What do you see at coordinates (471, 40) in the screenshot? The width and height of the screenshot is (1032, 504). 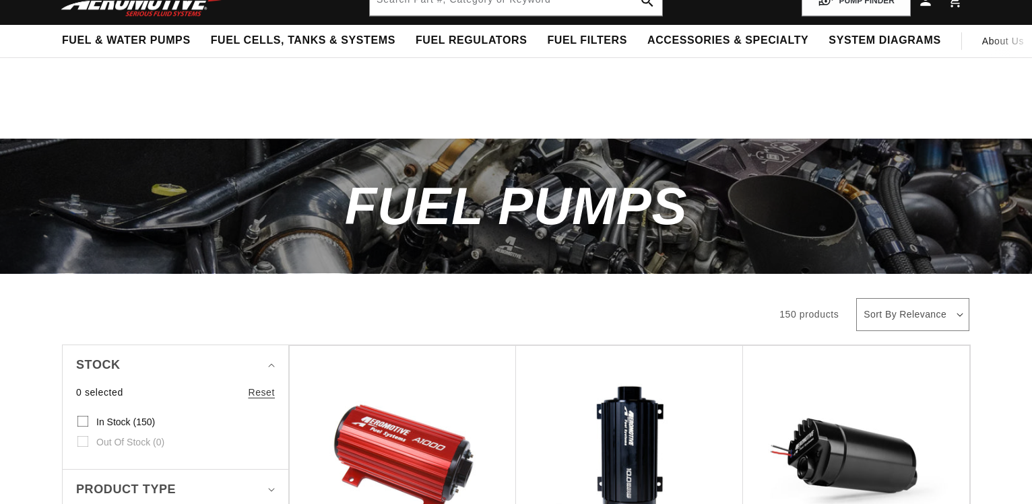 I see `span: Fuel Regulators` at bounding box center [471, 40].